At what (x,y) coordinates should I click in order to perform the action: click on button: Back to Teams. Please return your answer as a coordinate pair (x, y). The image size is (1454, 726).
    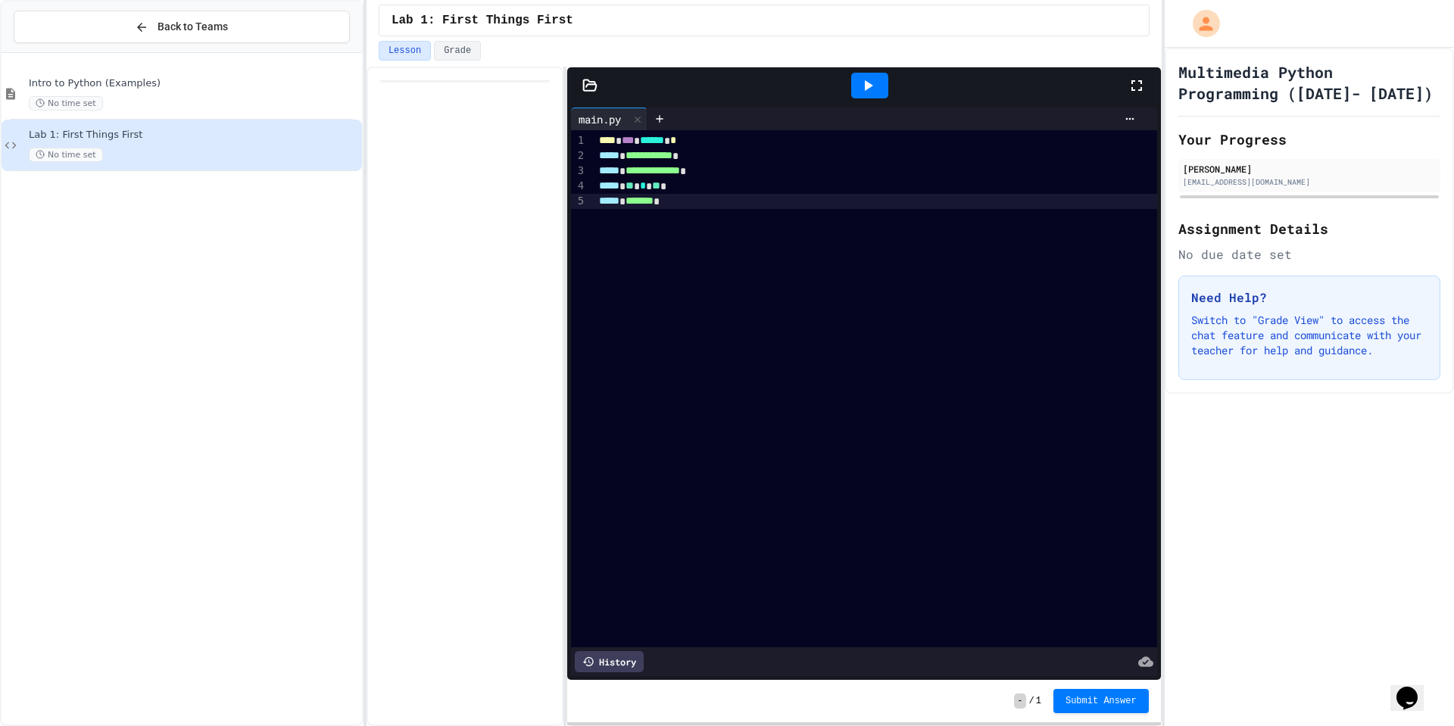
    Looking at the image, I should click on (182, 27).